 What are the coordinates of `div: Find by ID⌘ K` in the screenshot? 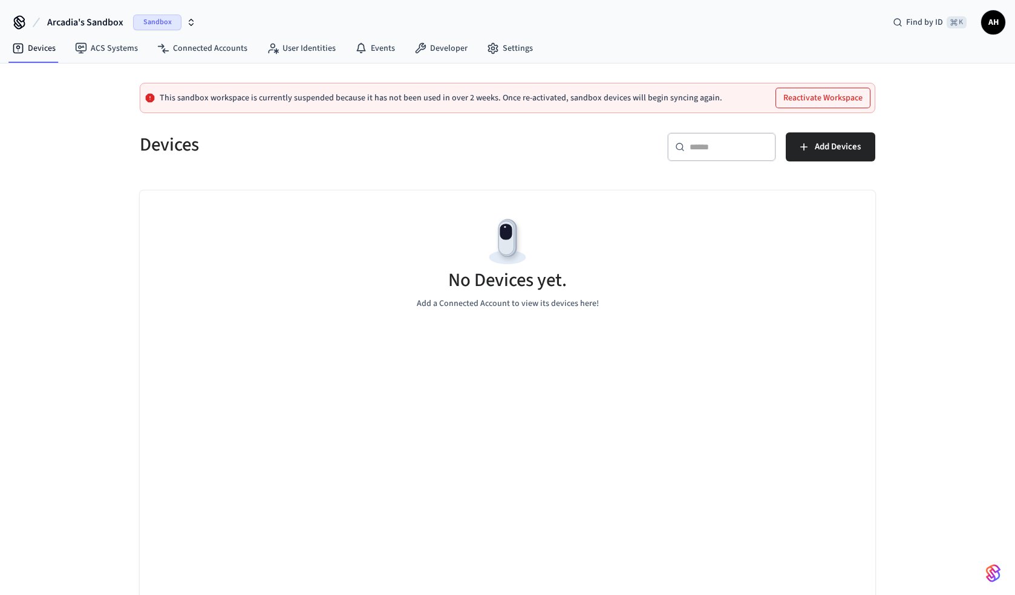 It's located at (930, 22).